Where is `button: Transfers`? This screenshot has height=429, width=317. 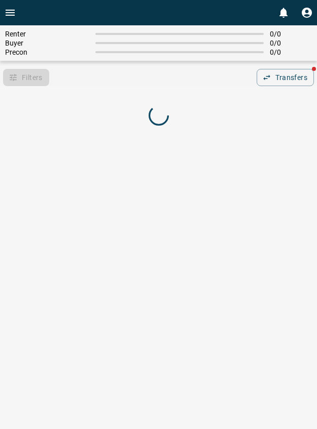 button: Transfers is located at coordinates (285, 78).